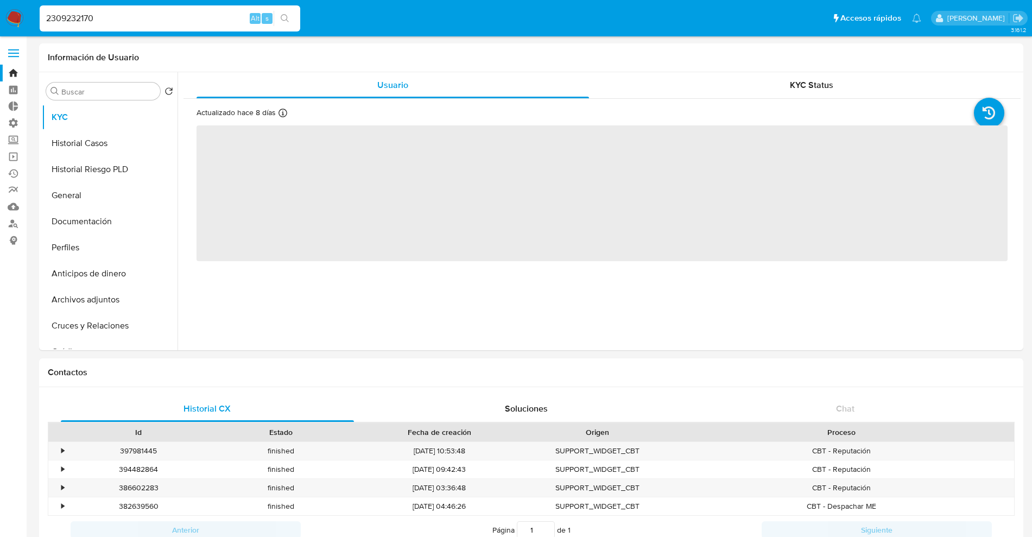 Image resolution: width=1032 pixels, height=537 pixels. I want to click on button: Volver al orden por defecto, so click(169, 93).